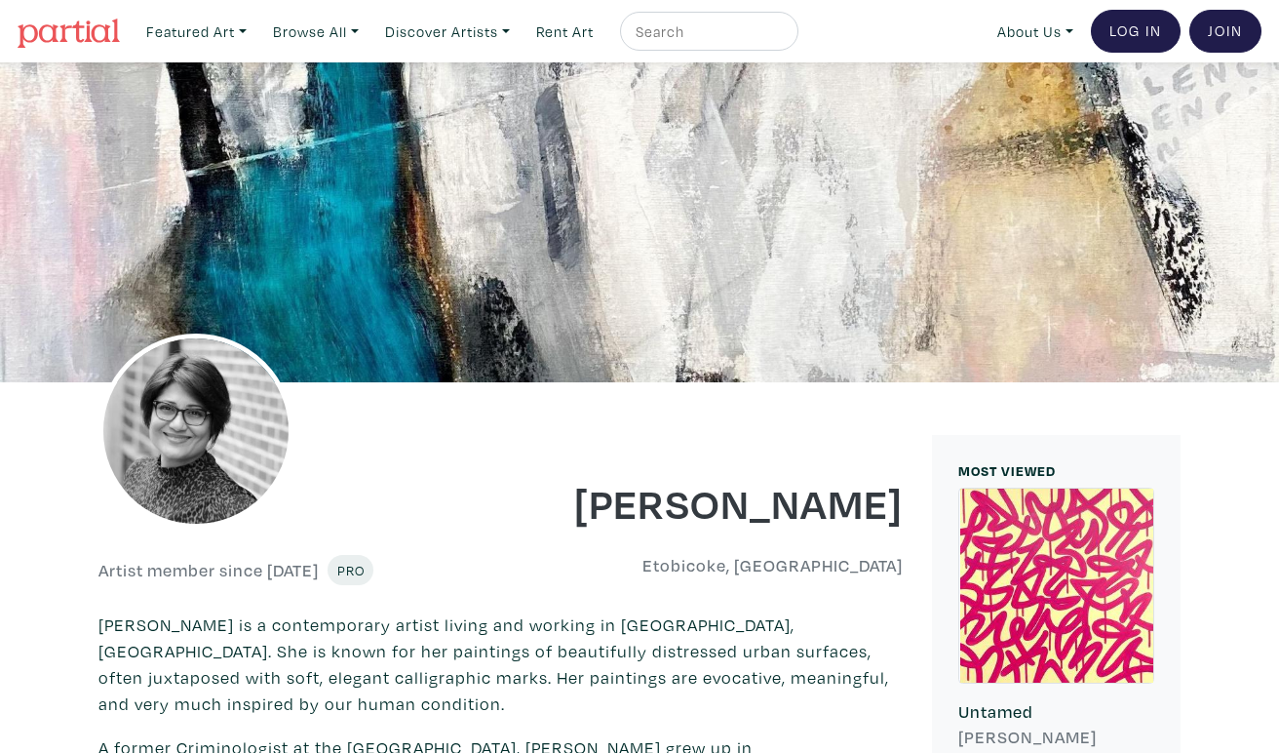  Describe the element at coordinates (196, 31) in the screenshot. I see `a: Featured Art` at that location.